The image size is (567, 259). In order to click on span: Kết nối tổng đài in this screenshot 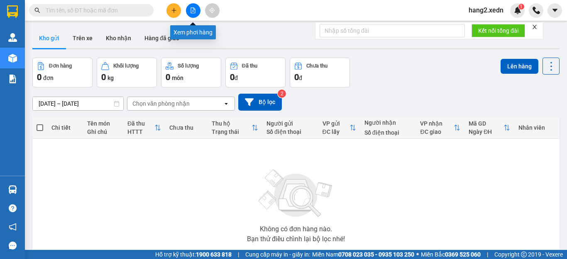, I will do `click(498, 31)`.